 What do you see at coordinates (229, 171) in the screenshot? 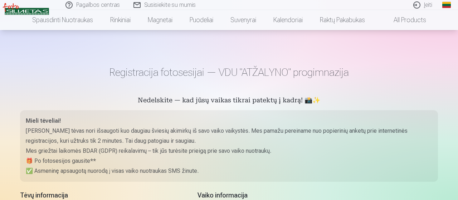
I see `p: ✅ Asmeninę apsaugotą nuorodą į visas vaiko nuotraukas SMS žinute.` at bounding box center [229, 171].